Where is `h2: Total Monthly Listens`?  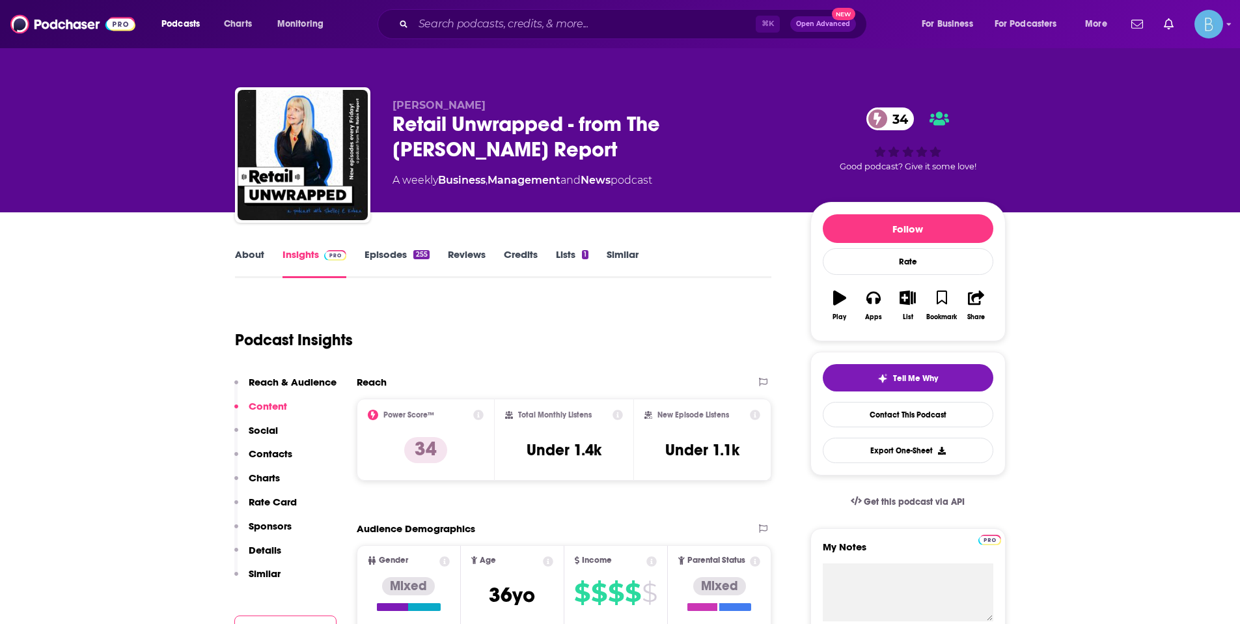 h2: Total Monthly Listens is located at coordinates (555, 415).